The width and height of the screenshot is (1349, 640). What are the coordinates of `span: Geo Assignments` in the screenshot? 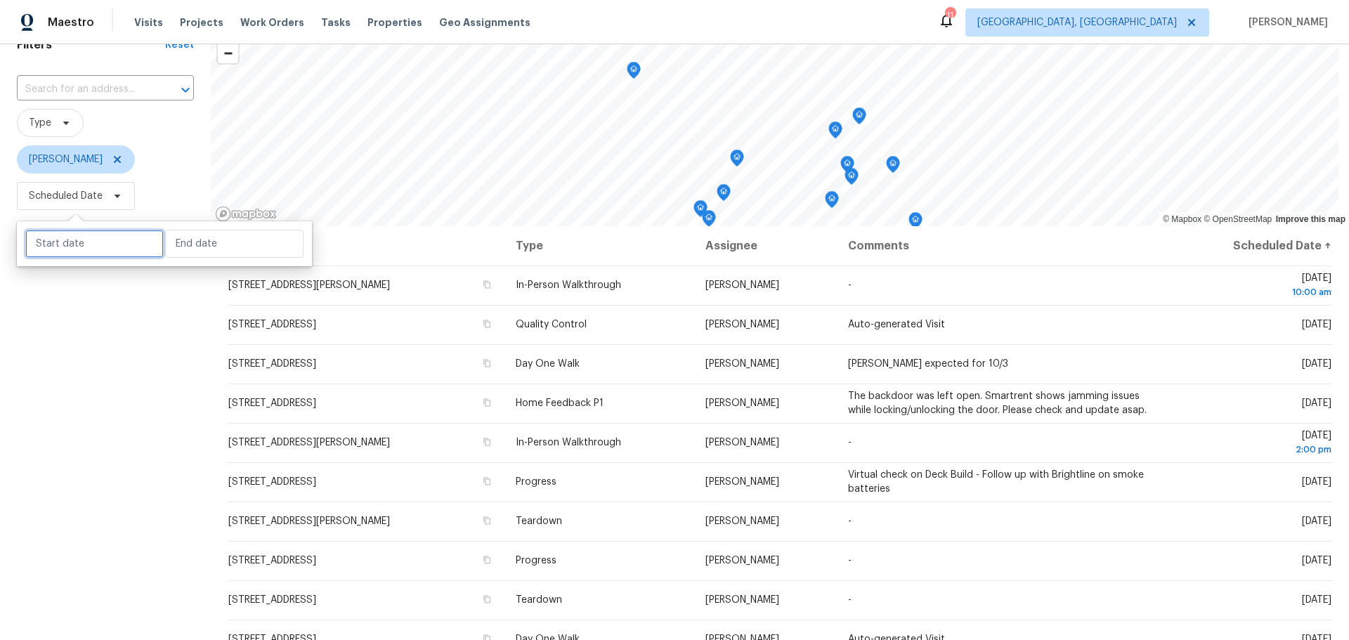 It's located at (485, 22).